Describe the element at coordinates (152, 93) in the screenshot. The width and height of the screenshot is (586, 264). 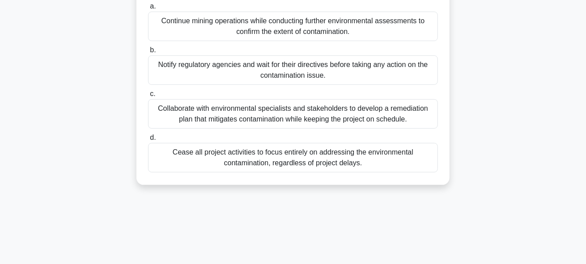
I see `span: c.` at that location.